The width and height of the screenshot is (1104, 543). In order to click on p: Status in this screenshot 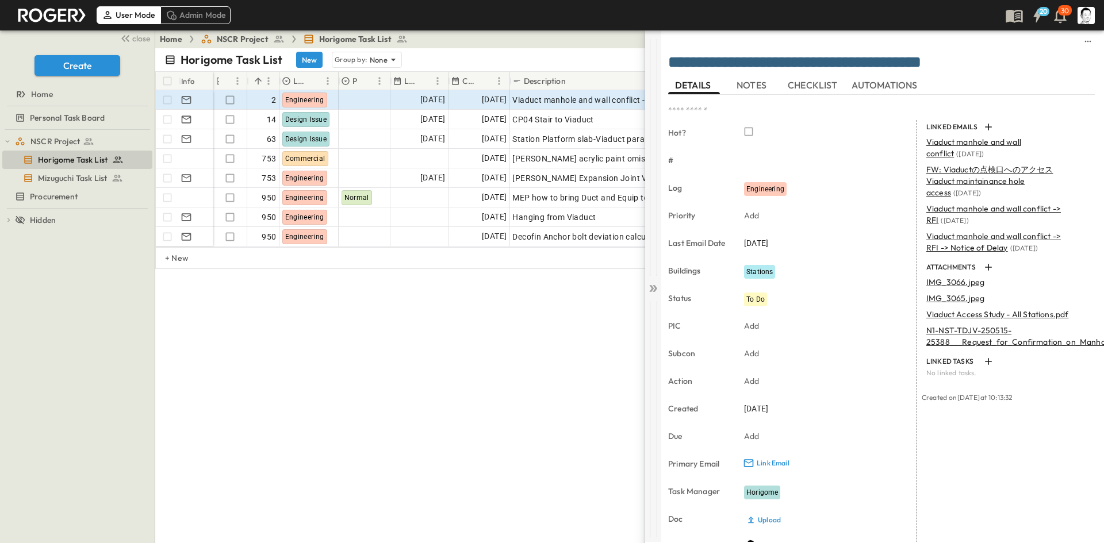, I will do `click(698, 298)`.